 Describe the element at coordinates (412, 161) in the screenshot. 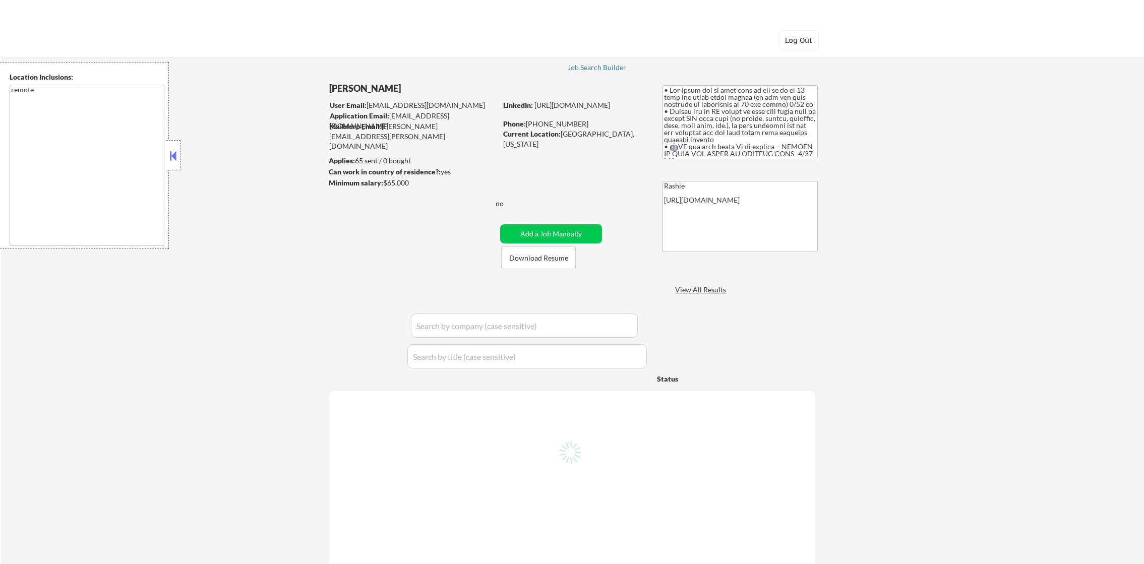

I see `div: 65 sent / 0 bought` at that location.